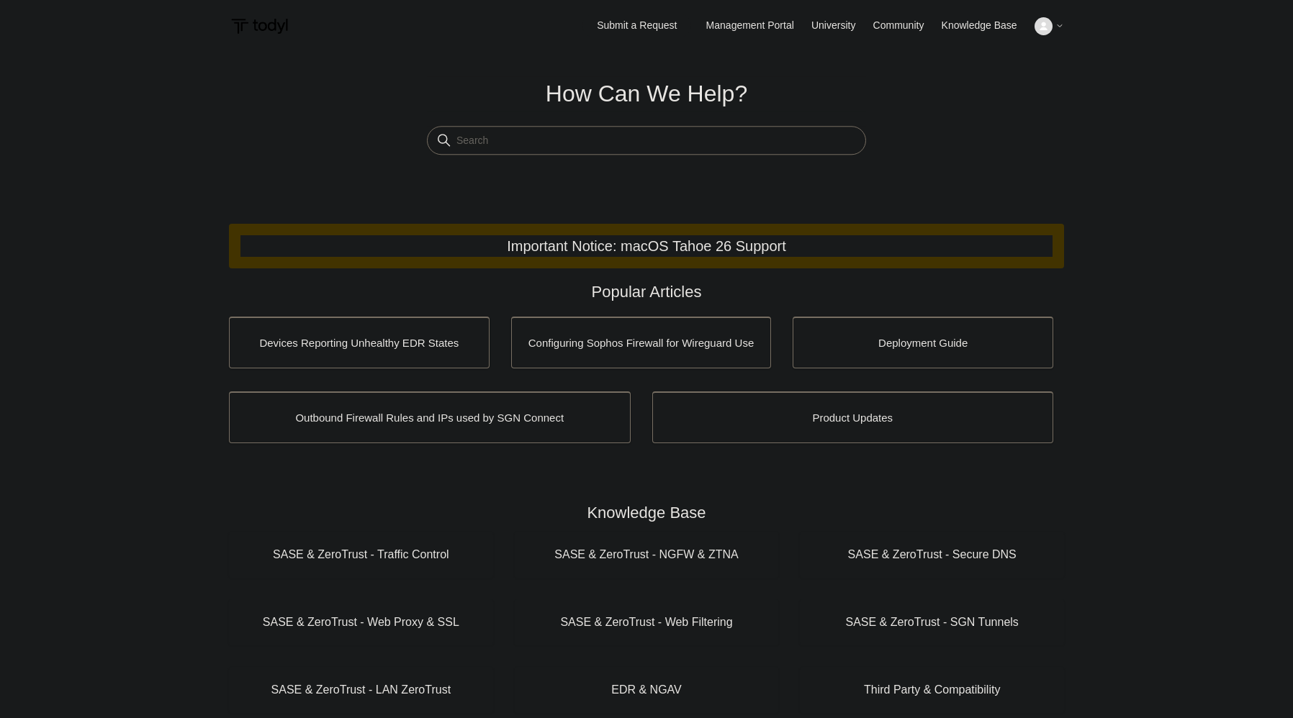  Describe the element at coordinates (646, 292) in the screenshot. I see `h2: Popular Articles` at that location.